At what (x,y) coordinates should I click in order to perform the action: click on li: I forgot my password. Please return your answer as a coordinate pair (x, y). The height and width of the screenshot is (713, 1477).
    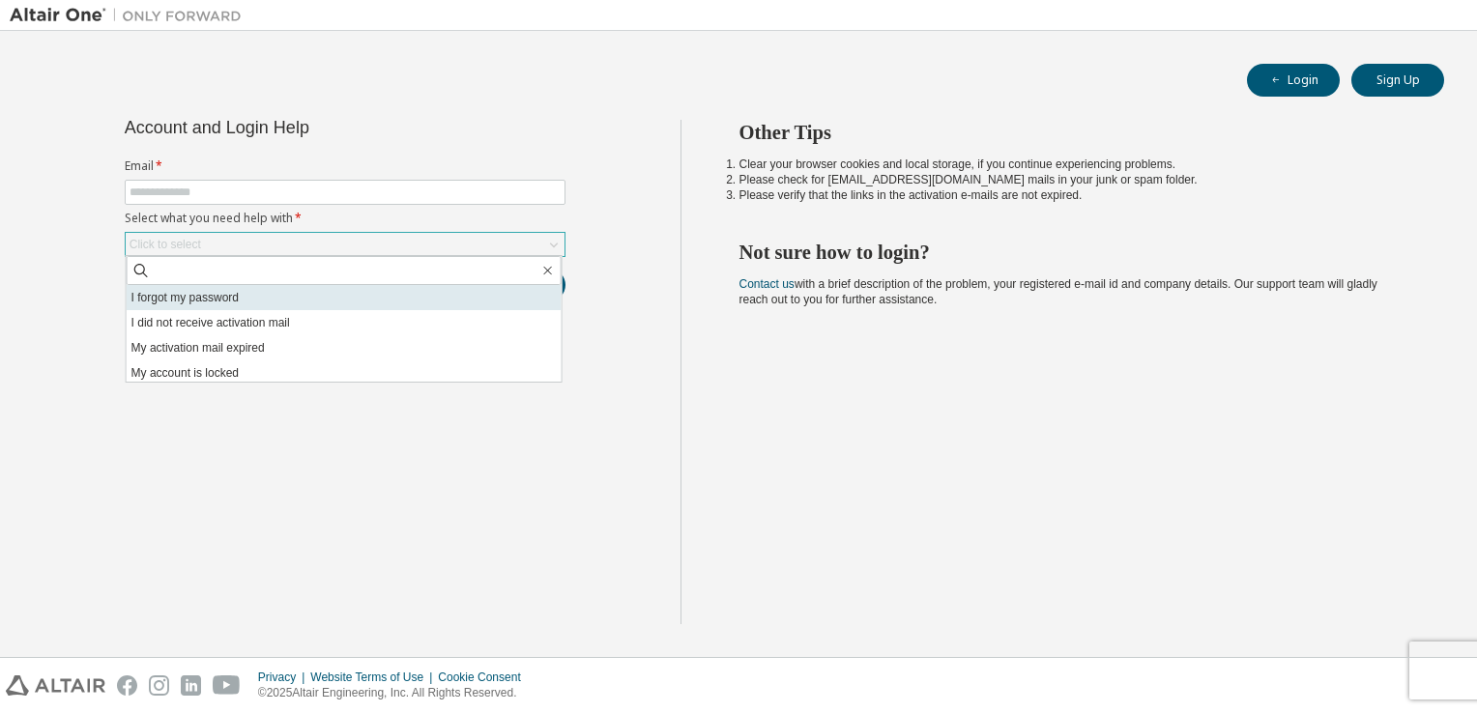
    Looking at the image, I should click on (344, 298).